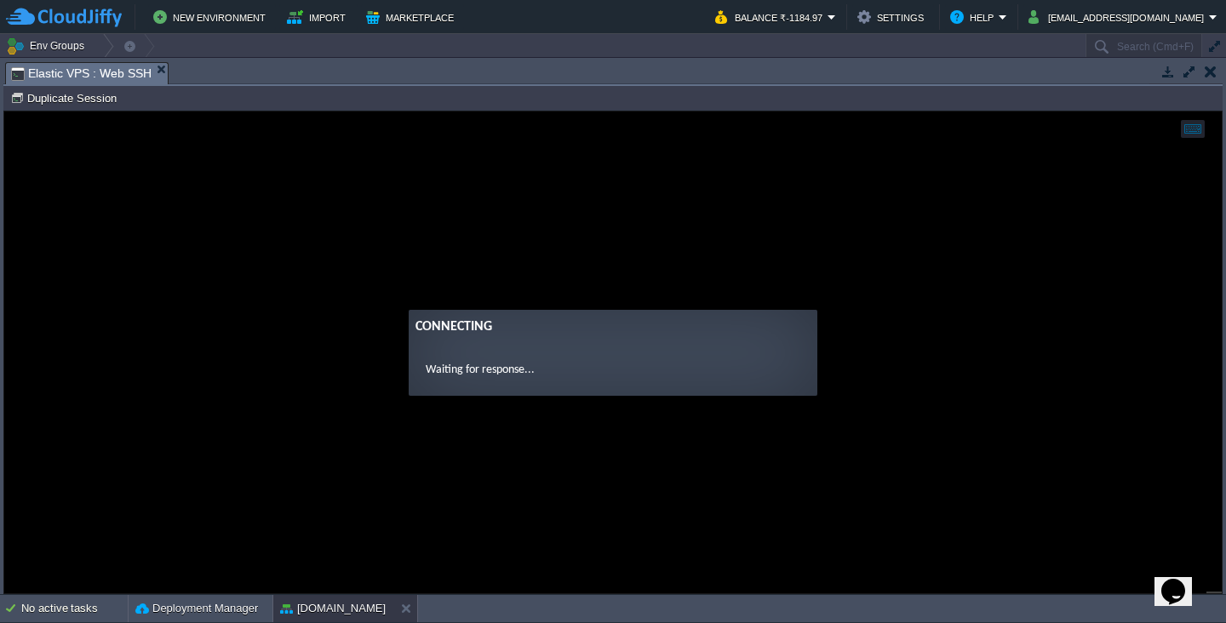 The image size is (1226, 623). What do you see at coordinates (609, 258) in the screenshot?
I see `p: Waiting for response...` at bounding box center [609, 258].